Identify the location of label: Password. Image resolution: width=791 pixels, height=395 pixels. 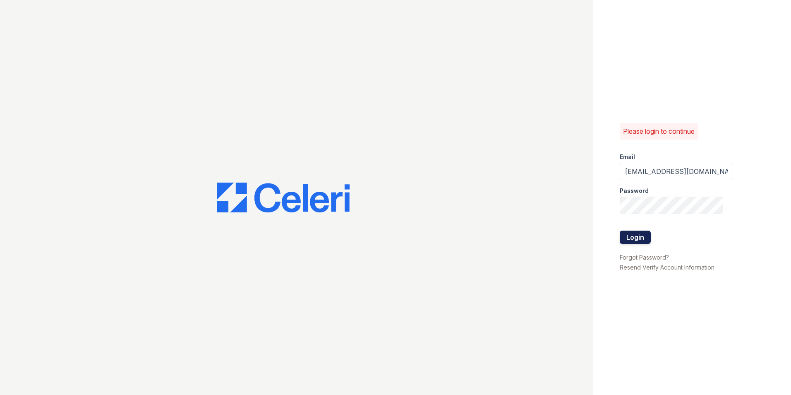
(634, 191).